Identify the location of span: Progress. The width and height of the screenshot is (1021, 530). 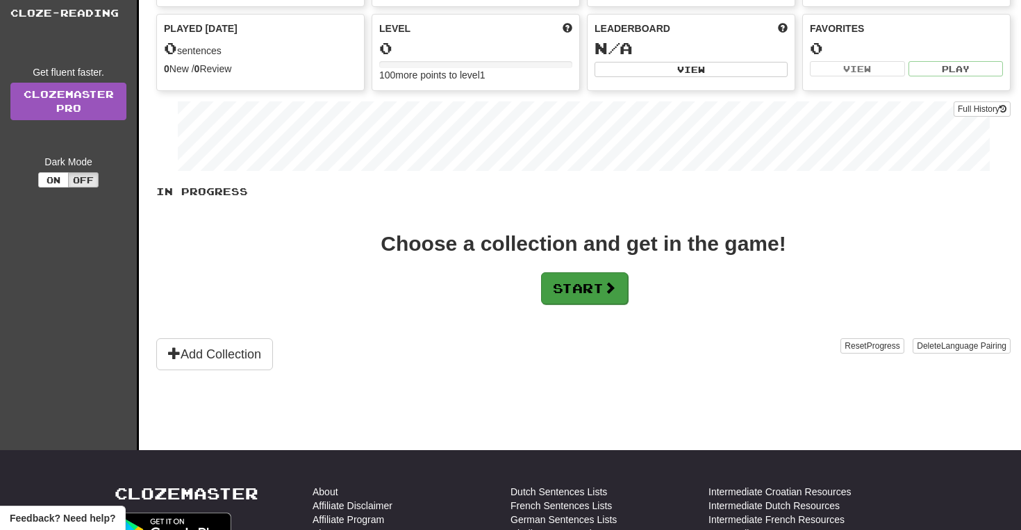
(884, 346).